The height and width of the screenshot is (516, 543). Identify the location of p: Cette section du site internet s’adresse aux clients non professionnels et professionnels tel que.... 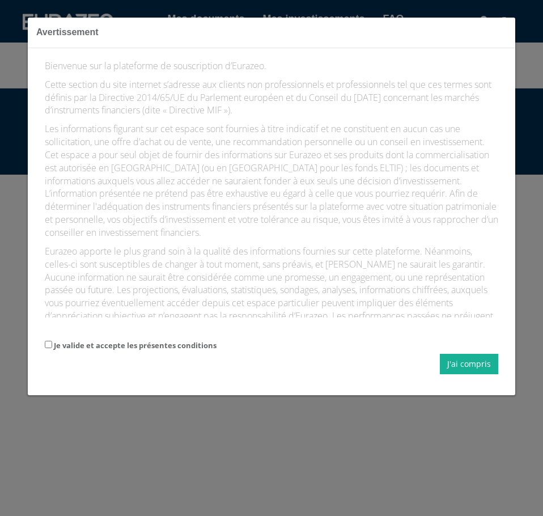
(271, 97).